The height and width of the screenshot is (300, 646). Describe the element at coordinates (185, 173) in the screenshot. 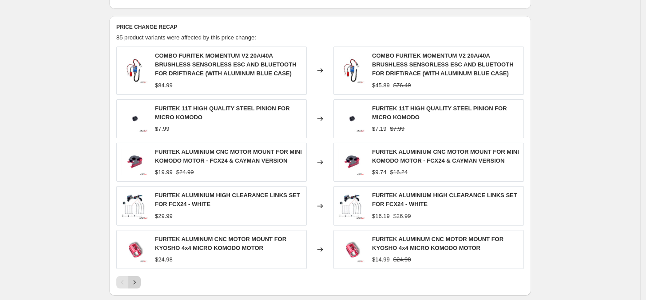

I see `strike: $24.99` at that location.